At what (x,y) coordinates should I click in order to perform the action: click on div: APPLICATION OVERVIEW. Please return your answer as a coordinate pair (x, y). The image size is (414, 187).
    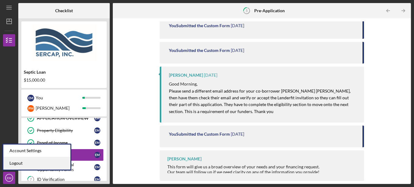
    Looking at the image, I should click on (66, 118).